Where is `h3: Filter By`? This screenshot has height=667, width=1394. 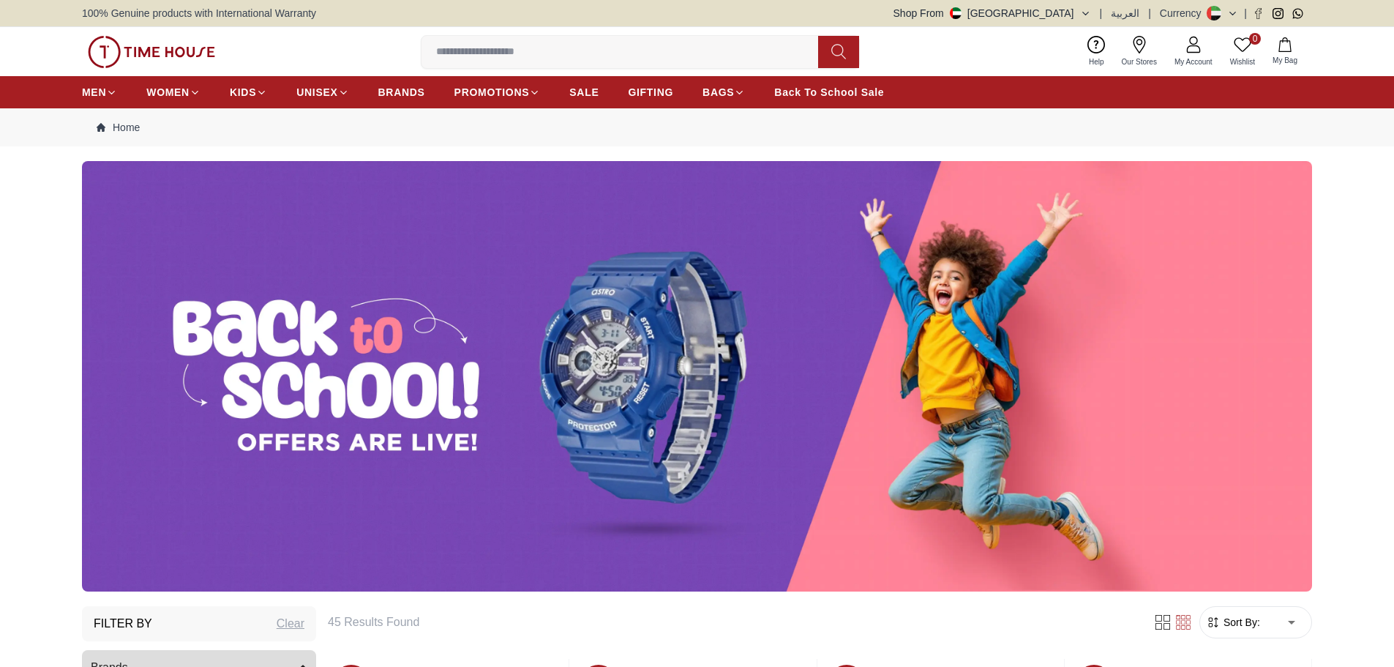
h3: Filter By is located at coordinates (123, 623).